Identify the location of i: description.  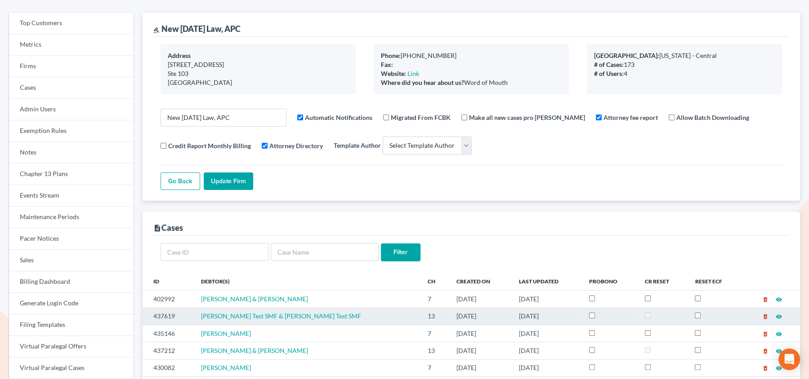
(157, 228).